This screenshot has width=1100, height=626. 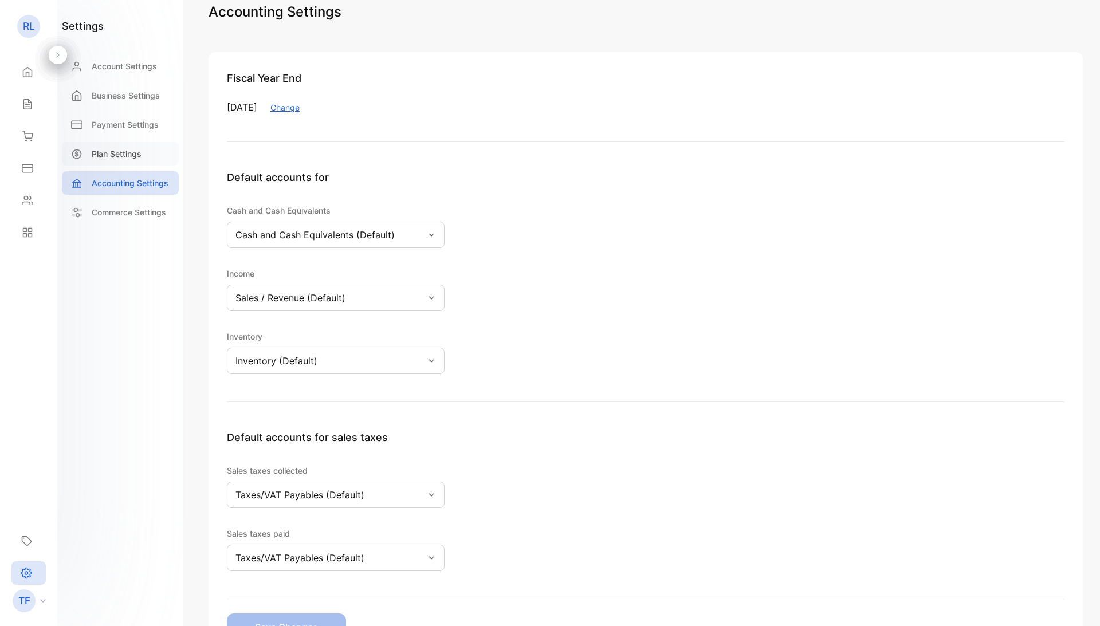 I want to click on a: Payment Settings, so click(x=120, y=124).